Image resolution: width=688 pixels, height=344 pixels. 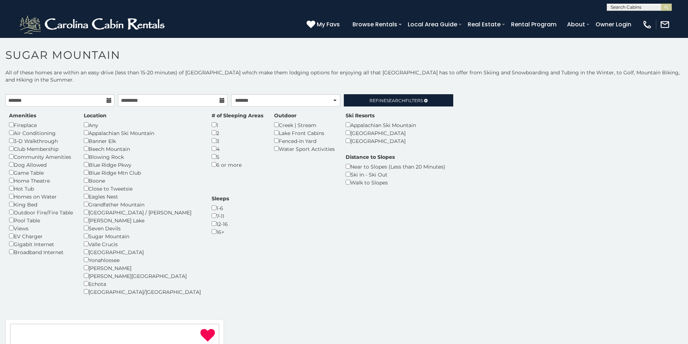 I want to click on label: Outdoor, so click(x=285, y=116).